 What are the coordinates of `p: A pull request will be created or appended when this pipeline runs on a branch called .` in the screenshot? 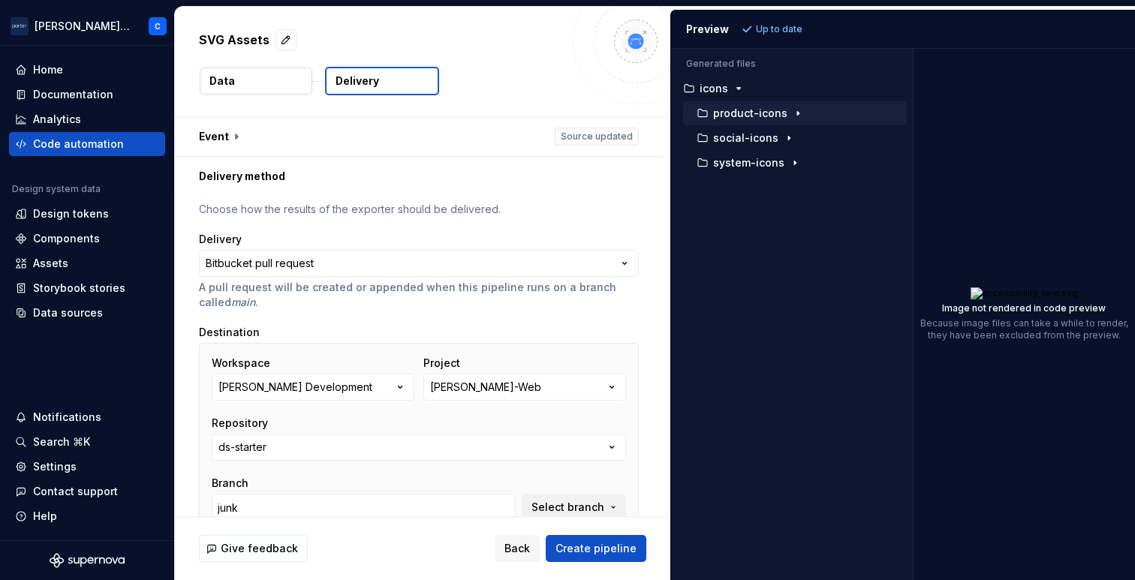 It's located at (419, 295).